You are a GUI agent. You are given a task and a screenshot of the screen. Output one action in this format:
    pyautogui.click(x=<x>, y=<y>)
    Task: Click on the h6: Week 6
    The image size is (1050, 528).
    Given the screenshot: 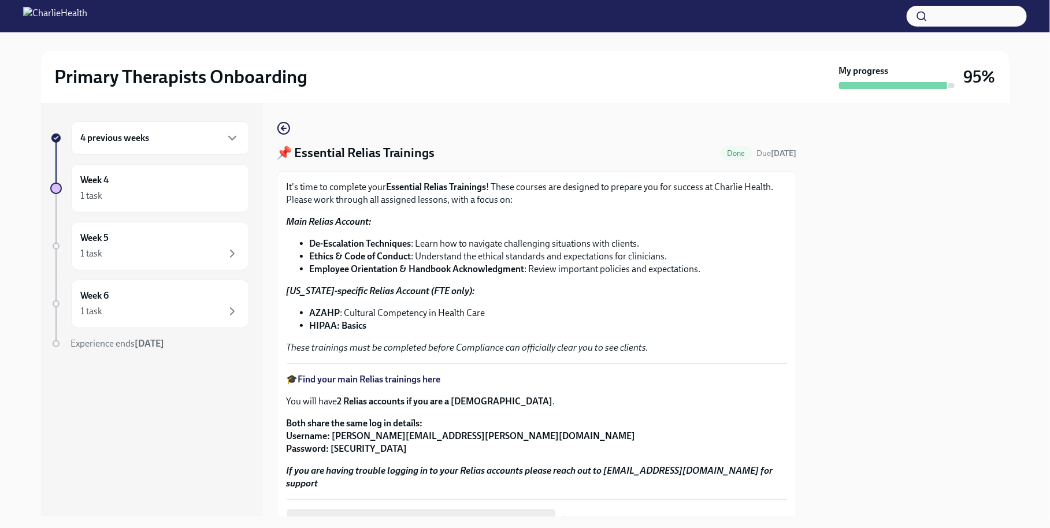 What is the action you would take?
    pyautogui.click(x=95, y=296)
    